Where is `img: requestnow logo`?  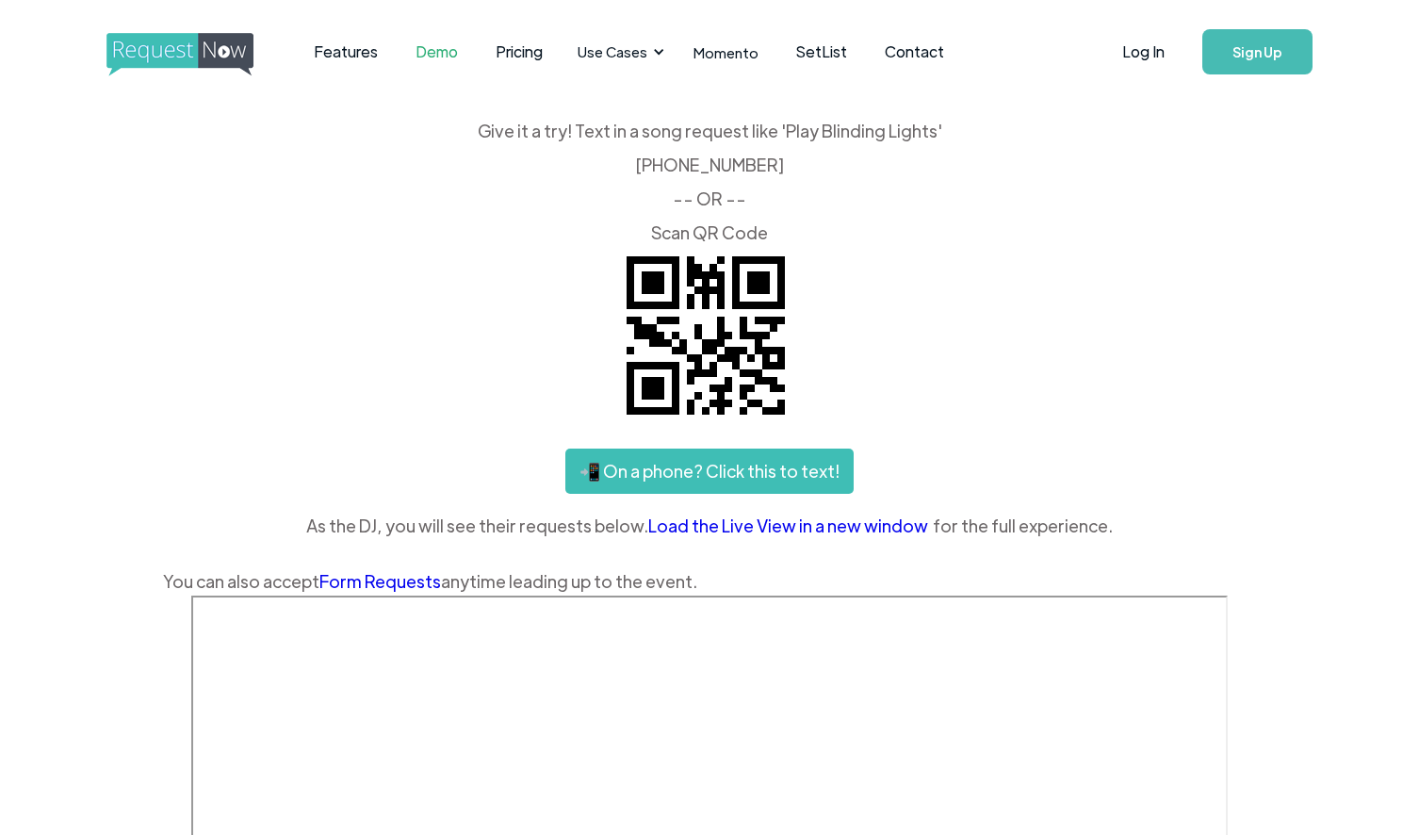 img: requestnow logo is located at coordinates (197, 55).